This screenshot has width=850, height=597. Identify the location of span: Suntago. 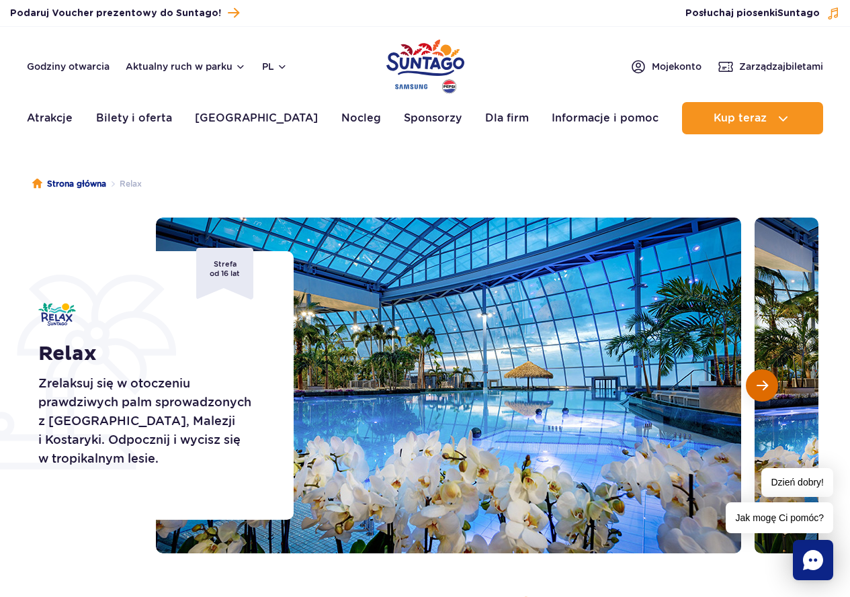
(798, 13).